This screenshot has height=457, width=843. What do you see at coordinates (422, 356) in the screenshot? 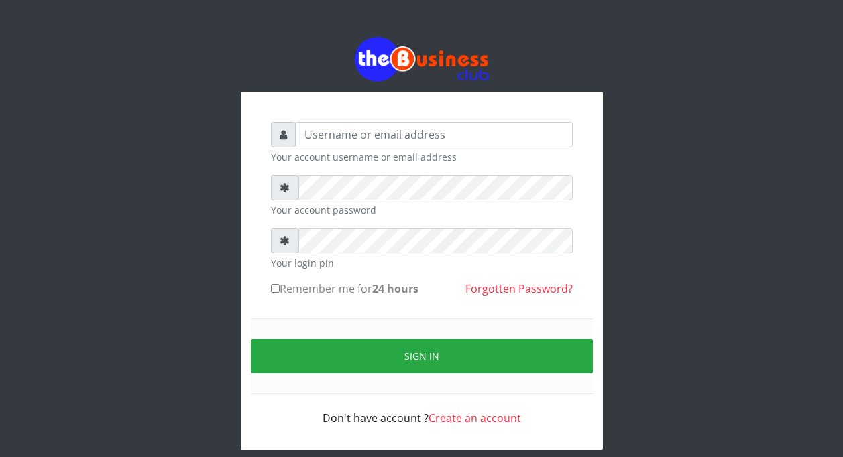
I see `button: Sign in` at bounding box center [422, 356].